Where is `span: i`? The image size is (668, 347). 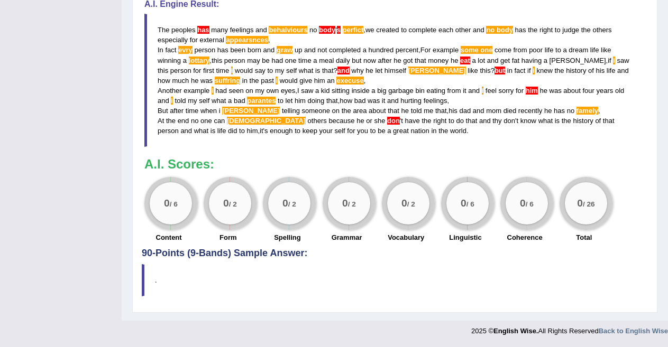 span: i is located at coordinates (219, 111).